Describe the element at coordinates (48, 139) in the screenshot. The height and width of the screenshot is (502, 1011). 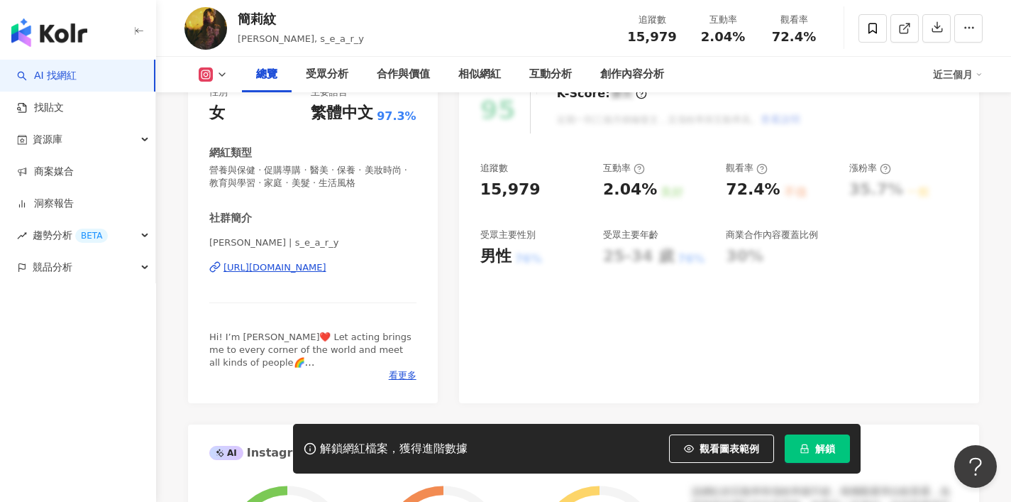
I see `span: 資源庫` at that location.